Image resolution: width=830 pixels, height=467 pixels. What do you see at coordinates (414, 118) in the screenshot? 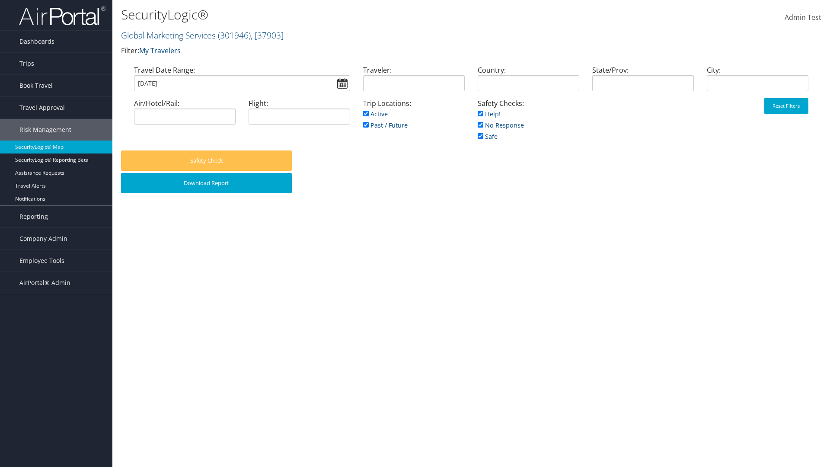
I see `div: Trip Locations:` at bounding box center [414, 118].